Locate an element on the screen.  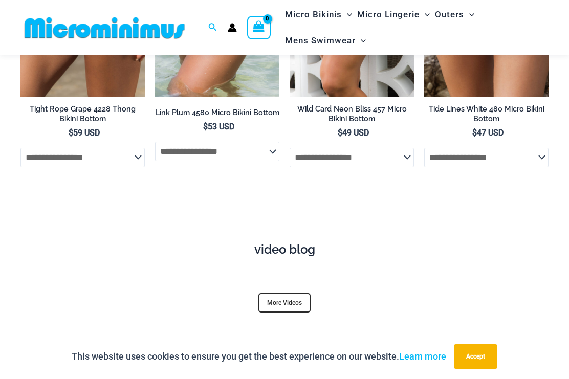
span: Micro Bikinis is located at coordinates (313, 14).